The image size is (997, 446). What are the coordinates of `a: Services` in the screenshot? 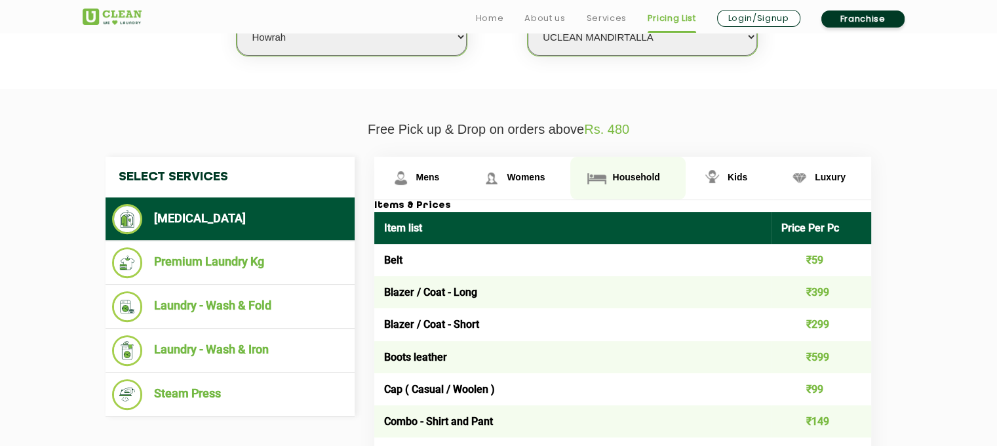 It's located at (606, 18).